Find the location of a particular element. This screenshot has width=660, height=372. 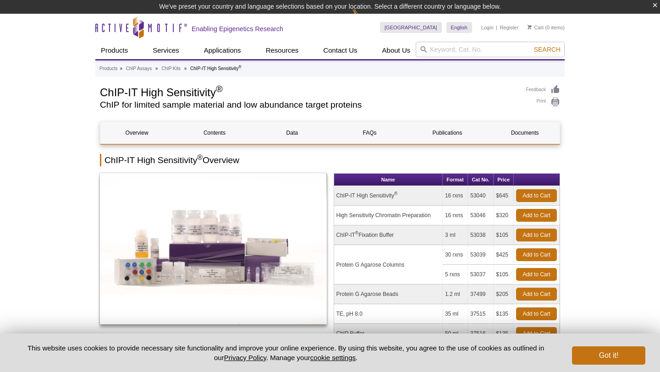

a: Overview is located at coordinates (137, 133).